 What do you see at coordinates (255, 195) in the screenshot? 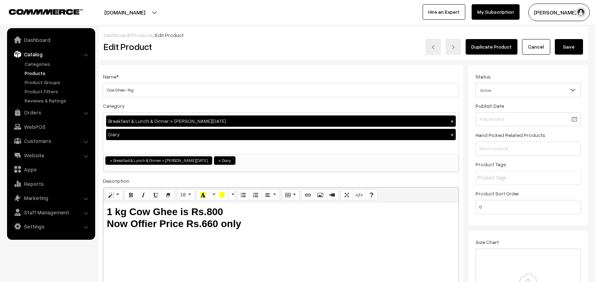
I see `button: Ordered list (CTRL+SHIFT+NUM8)` at bounding box center [255, 195].